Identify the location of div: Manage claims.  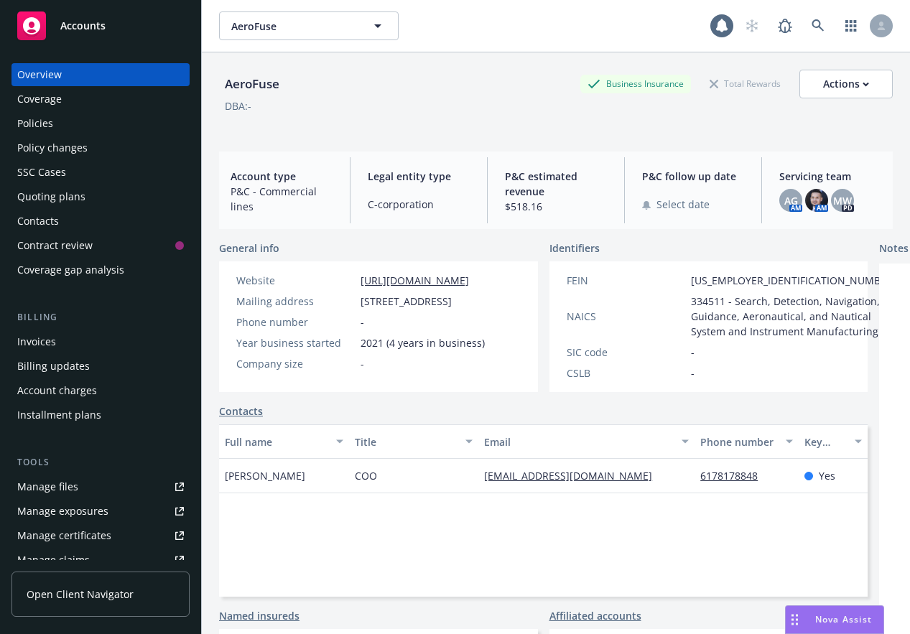
(53, 560).